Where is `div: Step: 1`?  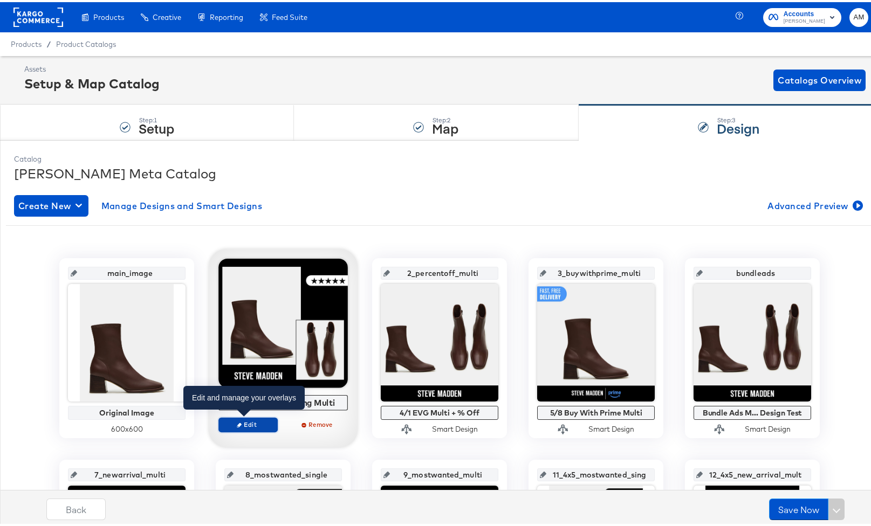 div: Step: 1 is located at coordinates (156, 118).